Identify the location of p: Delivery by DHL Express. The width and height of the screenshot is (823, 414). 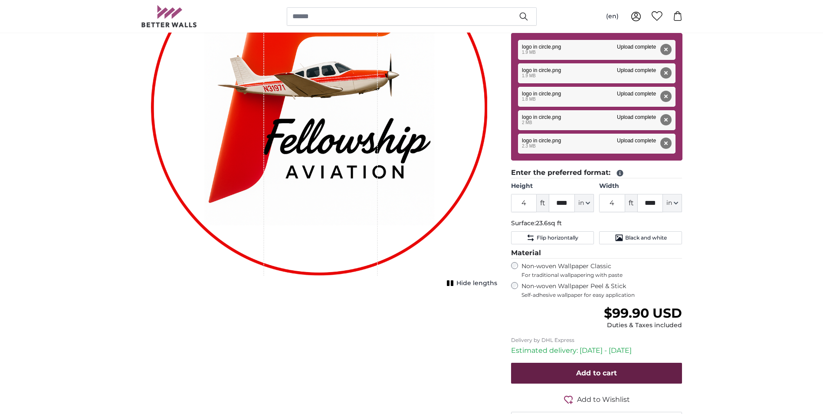
(597, 340).